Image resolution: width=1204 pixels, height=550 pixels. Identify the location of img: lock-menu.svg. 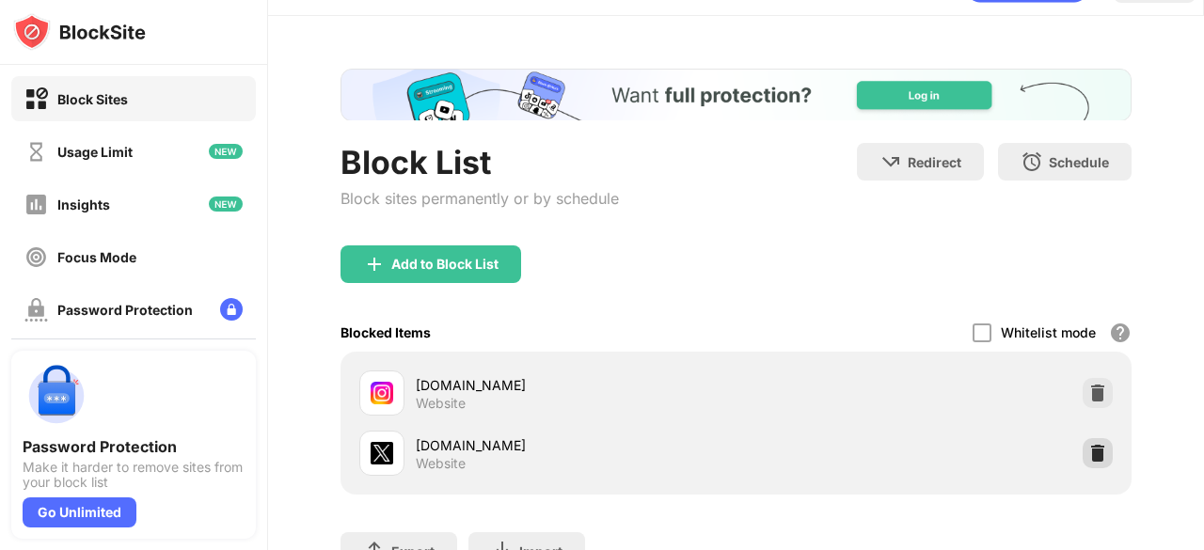
(231, 309).